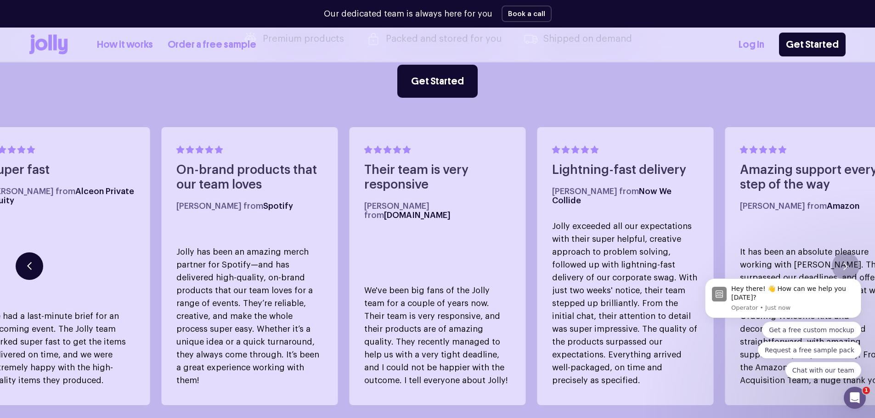 The height and width of the screenshot is (418, 875). I want to click on div: Quick reply options, so click(92, 80).